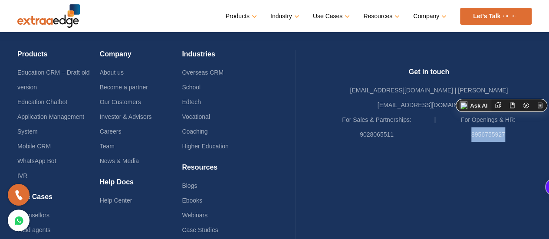 The height and width of the screenshot is (239, 549). Describe the element at coordinates (429, 16) in the screenshot. I see `a: Company` at that location.